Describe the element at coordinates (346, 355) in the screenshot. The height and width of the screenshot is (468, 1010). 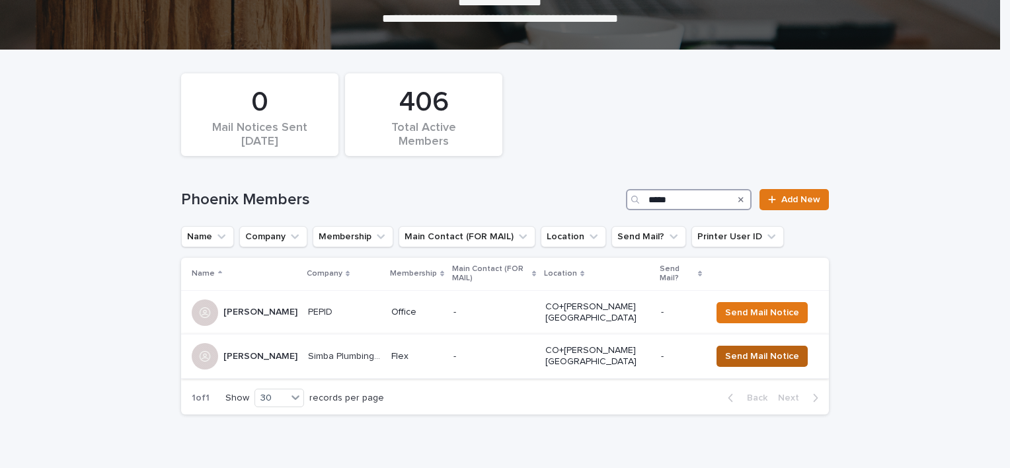
I see `p: Simba Plumbing LLC` at that location.